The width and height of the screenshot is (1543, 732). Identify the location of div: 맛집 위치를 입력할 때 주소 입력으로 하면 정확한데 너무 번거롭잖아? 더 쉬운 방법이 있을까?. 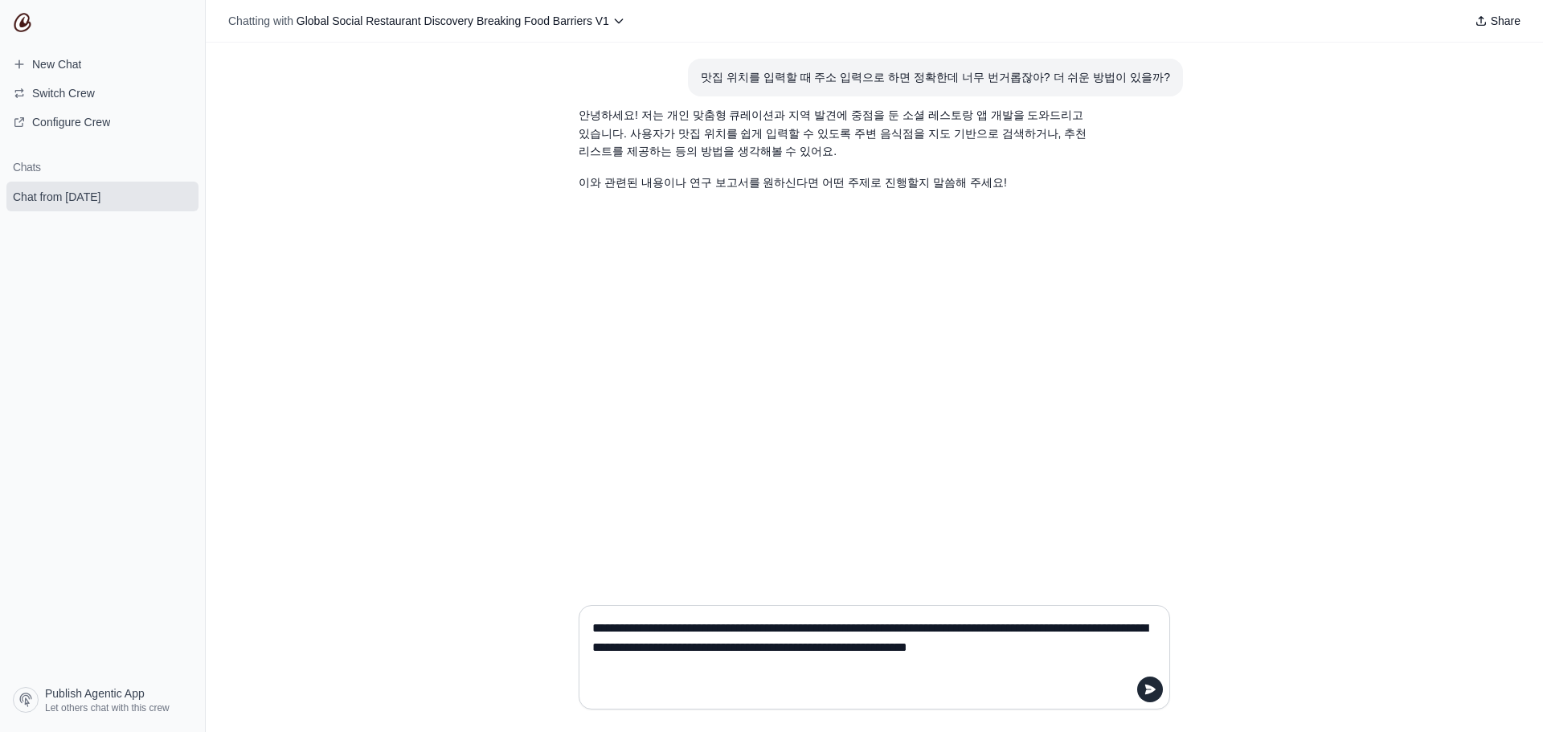
(936, 77).